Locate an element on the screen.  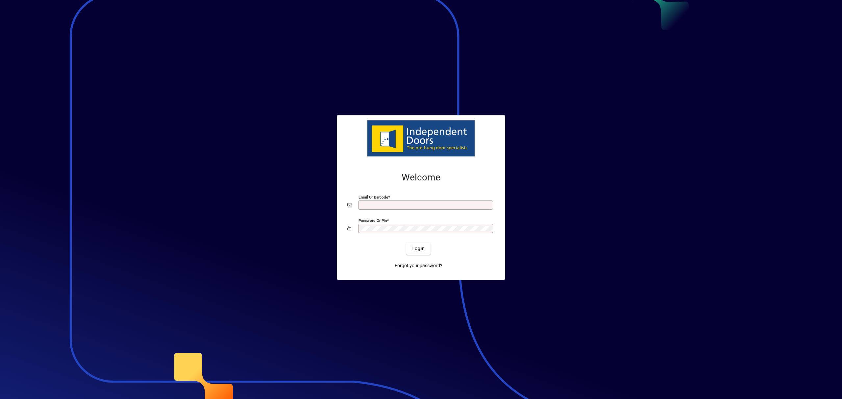
span: Forgot your password? is located at coordinates (419, 266).